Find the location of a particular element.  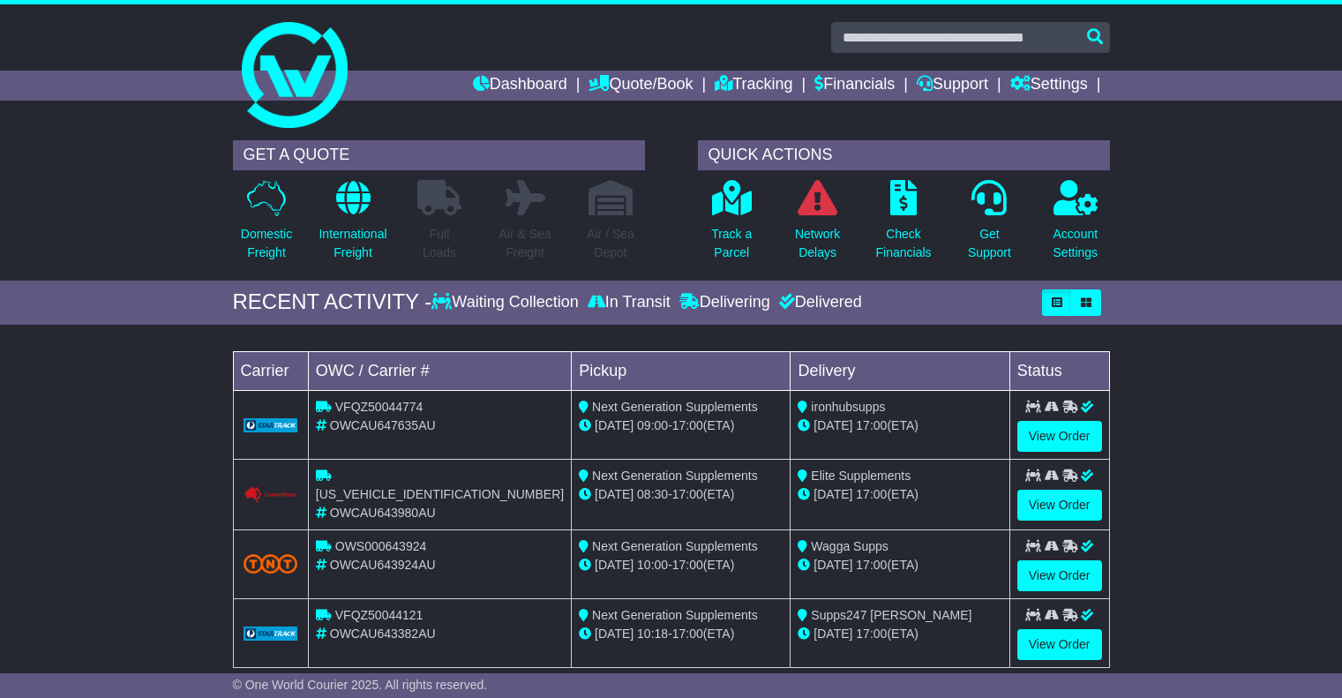

td: OWC / Carrier # is located at coordinates (439, 371).